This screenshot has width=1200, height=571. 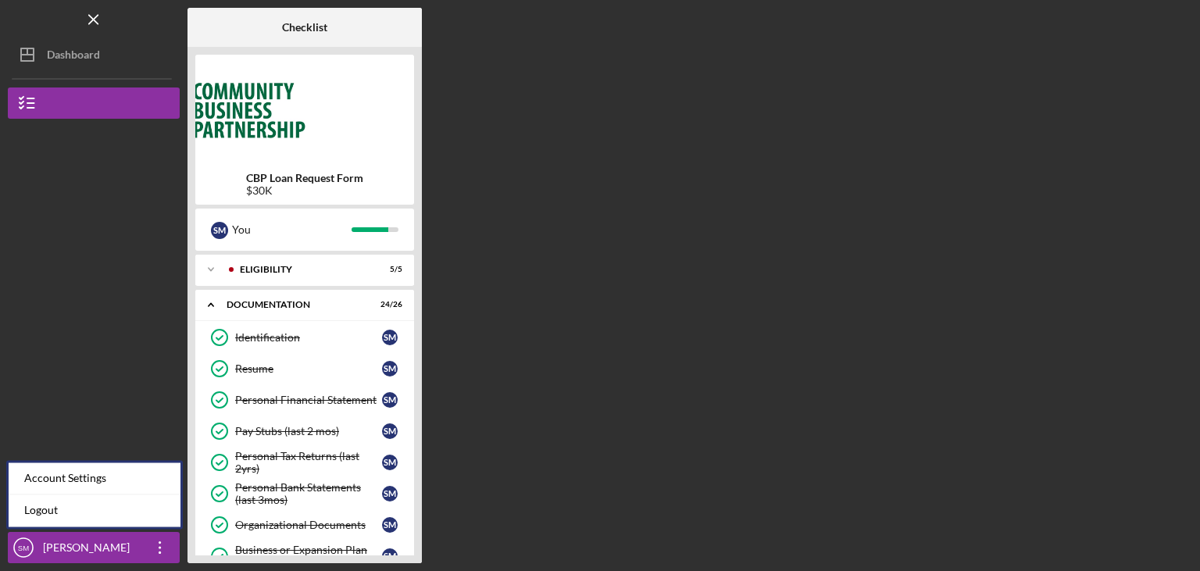 I want to click on a: ResumeSM, so click(x=305, y=369).